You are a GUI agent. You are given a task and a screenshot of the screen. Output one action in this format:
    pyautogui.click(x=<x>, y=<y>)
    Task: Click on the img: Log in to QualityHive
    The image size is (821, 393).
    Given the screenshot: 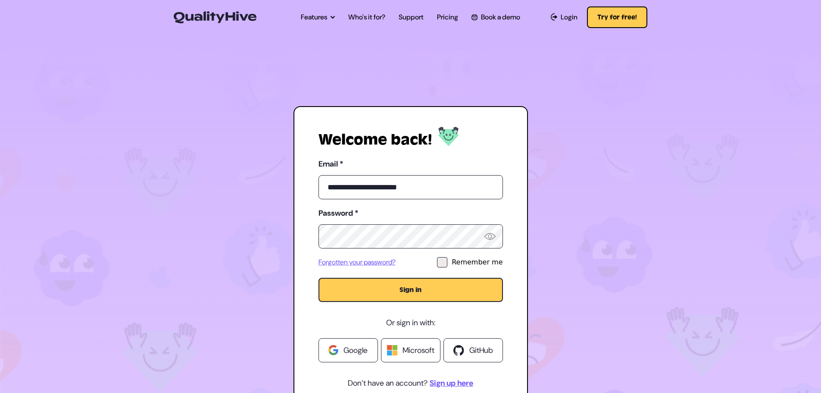 What is the action you would take?
    pyautogui.click(x=449, y=136)
    